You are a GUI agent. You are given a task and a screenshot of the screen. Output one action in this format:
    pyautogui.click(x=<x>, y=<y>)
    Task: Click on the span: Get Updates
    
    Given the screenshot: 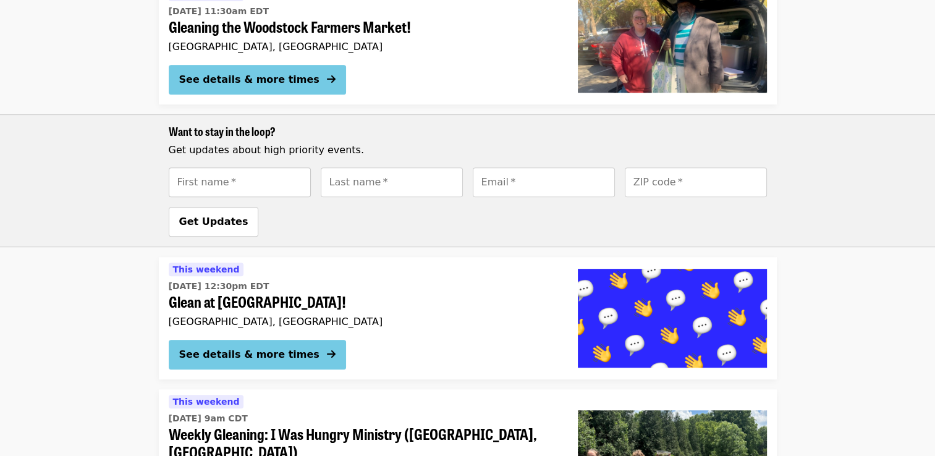 What is the action you would take?
    pyautogui.click(x=214, y=221)
    